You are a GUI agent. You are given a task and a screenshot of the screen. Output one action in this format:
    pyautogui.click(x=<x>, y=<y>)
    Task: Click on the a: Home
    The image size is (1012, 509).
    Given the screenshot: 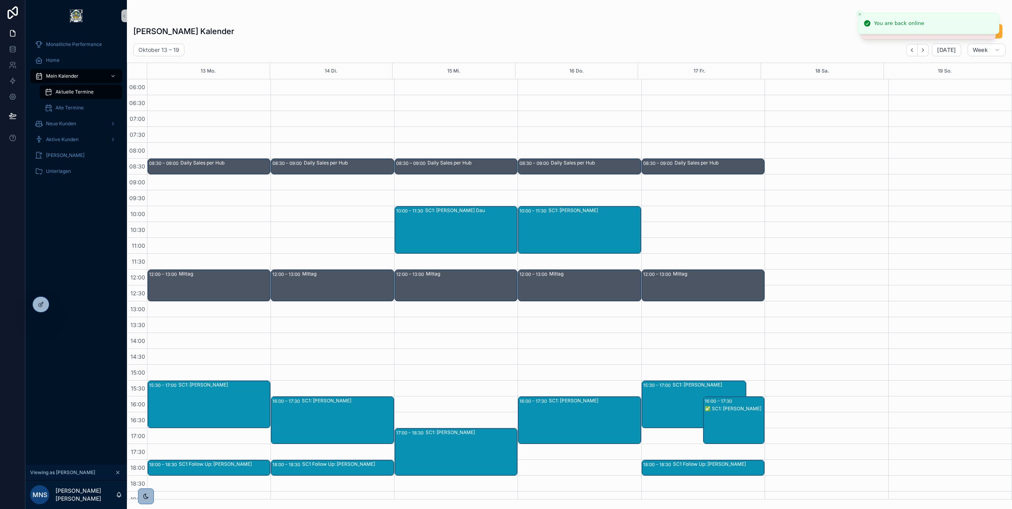 What is the action you would take?
    pyautogui.click(x=76, y=60)
    